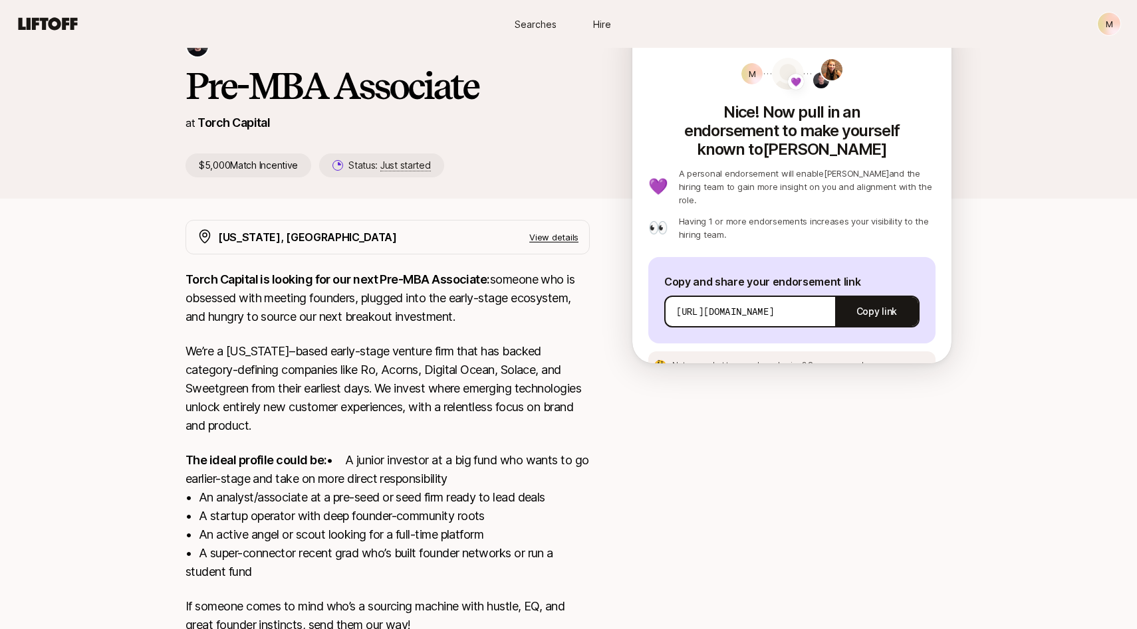  I want to click on strong: The ideal profile could be:, so click(256, 460).